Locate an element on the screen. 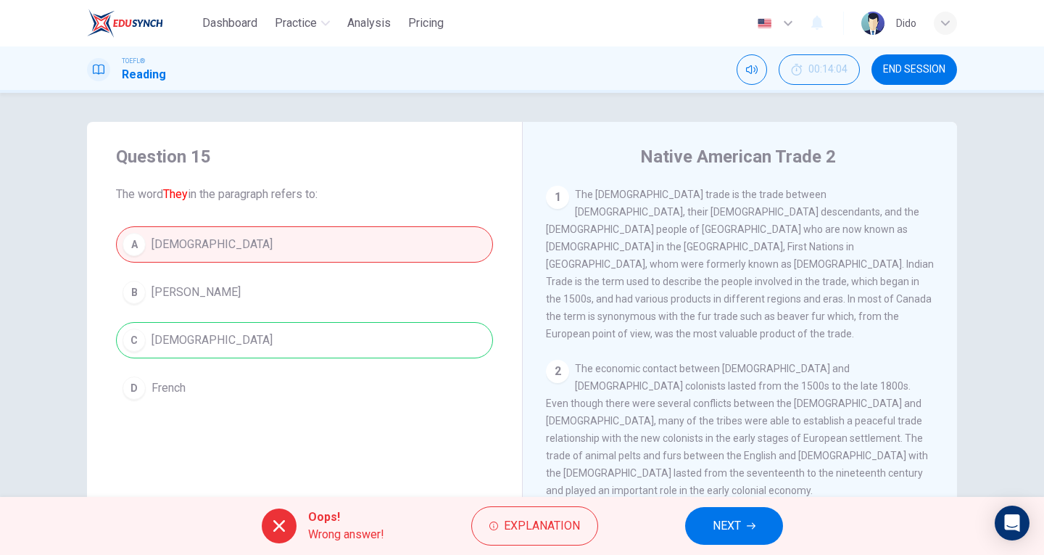 This screenshot has width=1044, height=555. a: Analysis is located at coordinates (369, 23).